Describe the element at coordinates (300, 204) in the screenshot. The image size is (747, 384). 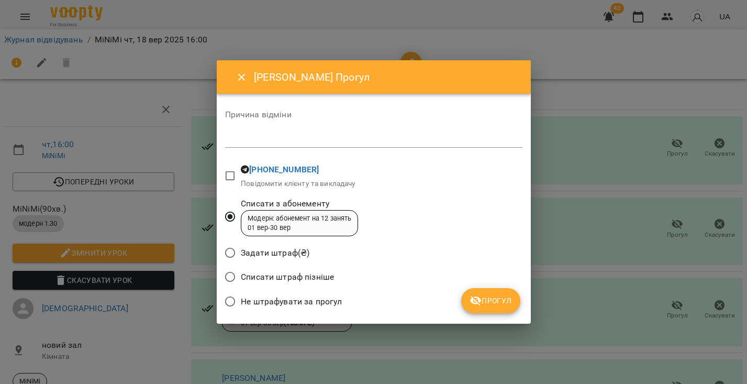
I see `span: Списати з абонементу` at that location.